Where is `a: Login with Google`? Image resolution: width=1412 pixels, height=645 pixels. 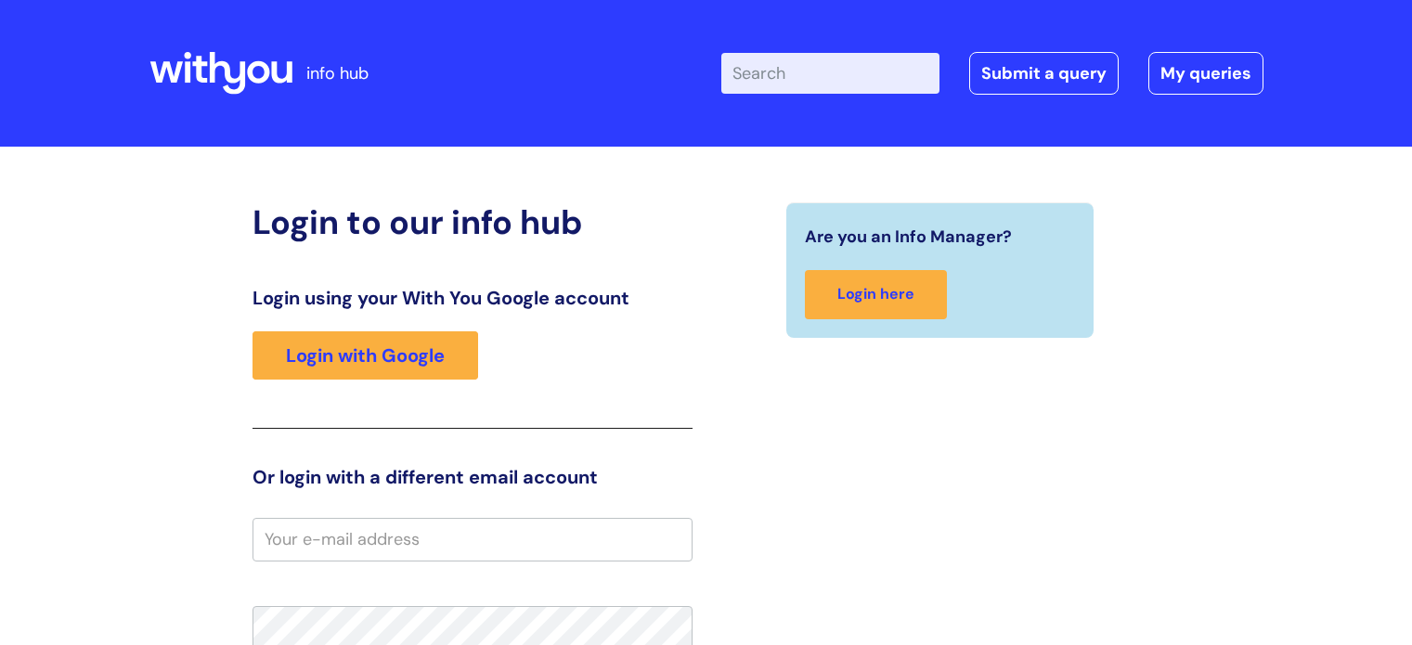
a: Login with Google is located at coordinates (365, 356).